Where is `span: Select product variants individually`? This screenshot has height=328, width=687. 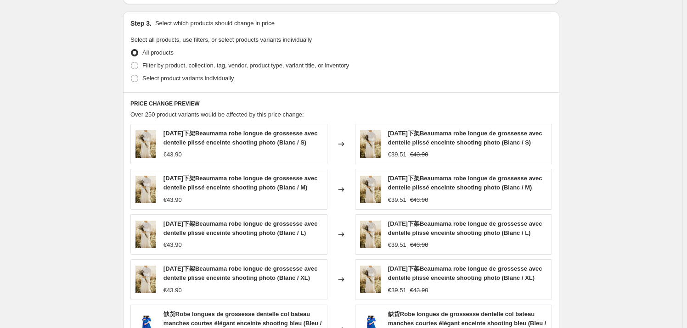 span: Select product variants individually is located at coordinates (188, 78).